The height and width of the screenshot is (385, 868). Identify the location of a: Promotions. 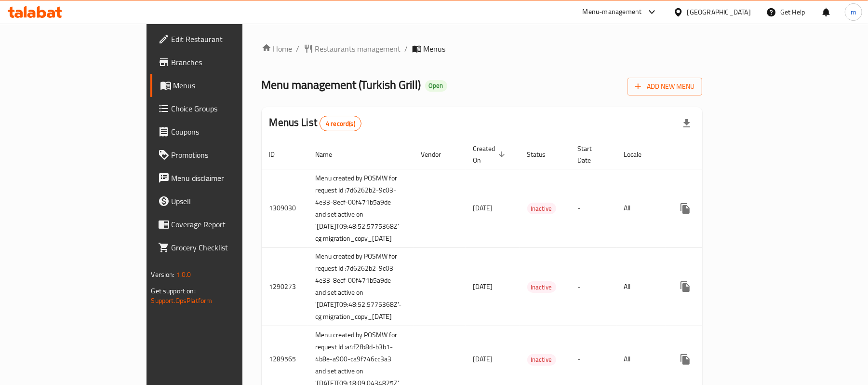
(221, 155).